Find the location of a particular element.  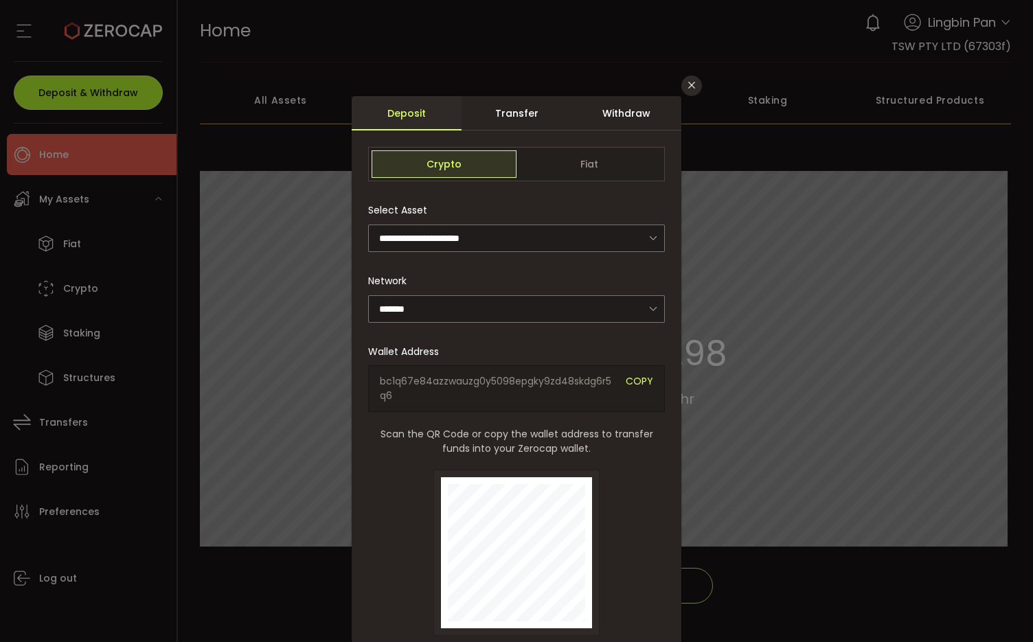

label: Select Asset is located at coordinates (402, 210).